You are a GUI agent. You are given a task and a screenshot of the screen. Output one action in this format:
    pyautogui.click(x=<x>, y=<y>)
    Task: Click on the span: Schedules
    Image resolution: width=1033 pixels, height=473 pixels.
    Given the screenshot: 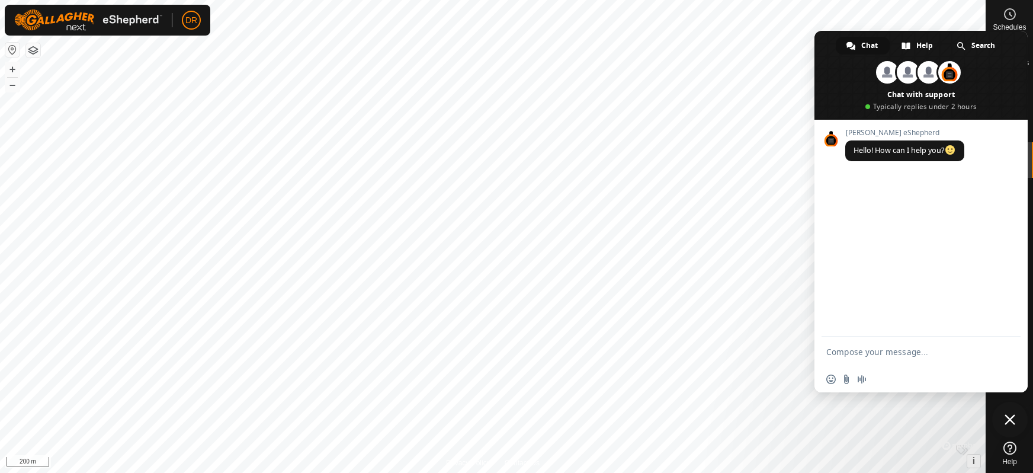 What is the action you would take?
    pyautogui.click(x=1009, y=27)
    